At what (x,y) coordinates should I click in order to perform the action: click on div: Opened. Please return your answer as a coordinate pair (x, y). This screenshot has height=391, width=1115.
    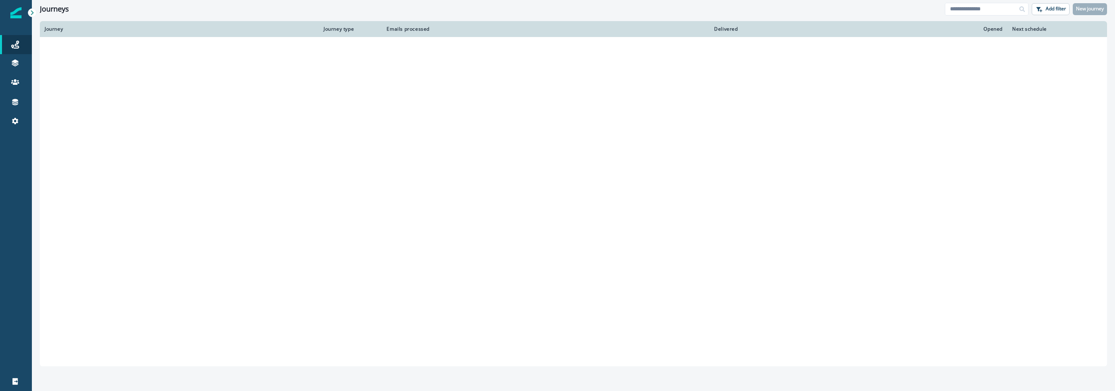
    Looking at the image, I should click on (875, 29).